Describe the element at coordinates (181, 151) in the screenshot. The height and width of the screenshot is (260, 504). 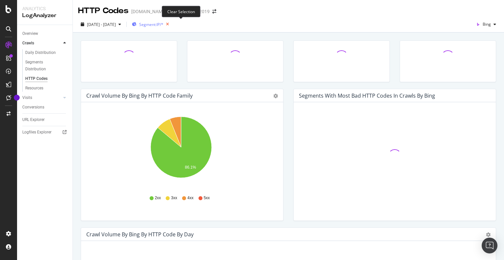
I see `svg: A chart.` at that location.